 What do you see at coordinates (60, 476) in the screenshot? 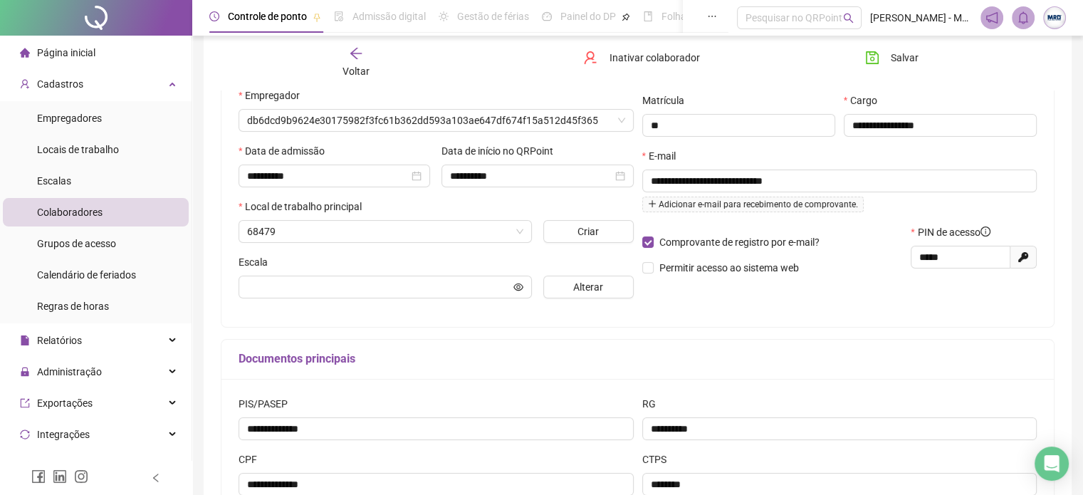
I see `span: linkedin` at bounding box center [60, 476].